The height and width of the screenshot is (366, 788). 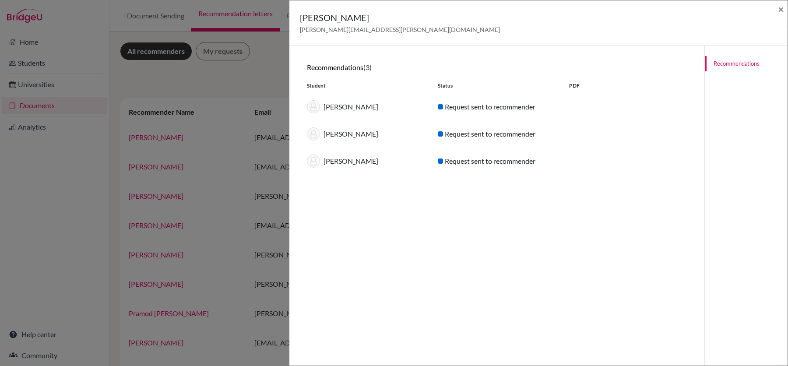 I want to click on a: Recommendations, so click(x=746, y=63).